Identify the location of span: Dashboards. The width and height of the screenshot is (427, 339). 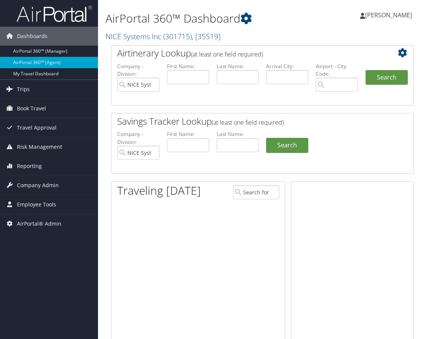
(32, 36).